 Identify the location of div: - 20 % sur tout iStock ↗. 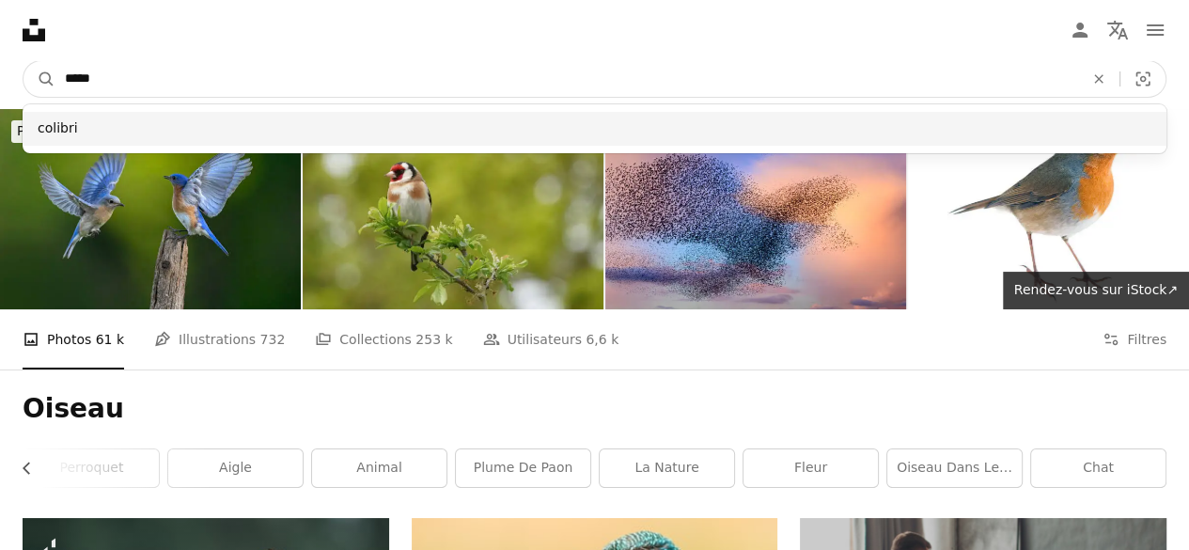
(234, 132).